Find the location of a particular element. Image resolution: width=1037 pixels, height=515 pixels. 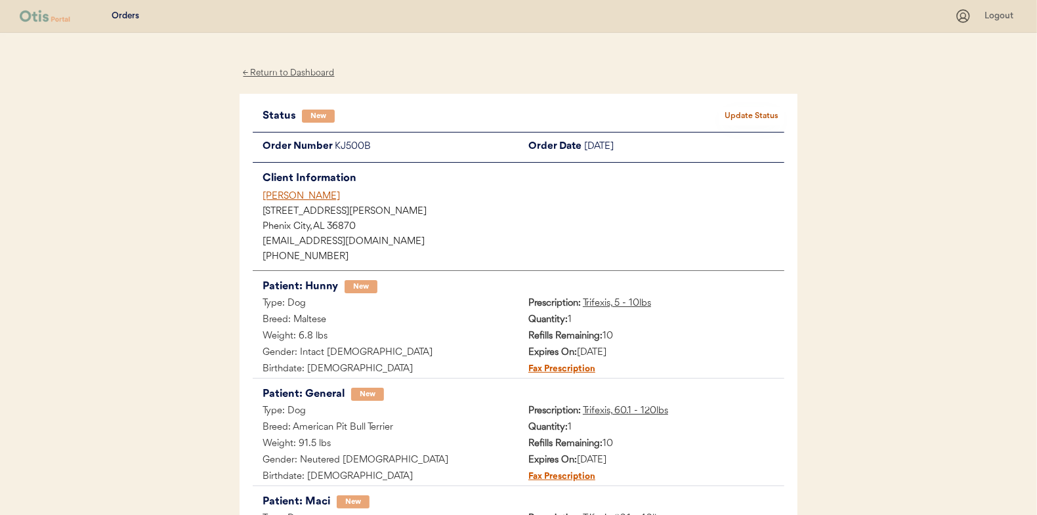

div: Breed: American Pit Bull Terrier is located at coordinates (385, 428).